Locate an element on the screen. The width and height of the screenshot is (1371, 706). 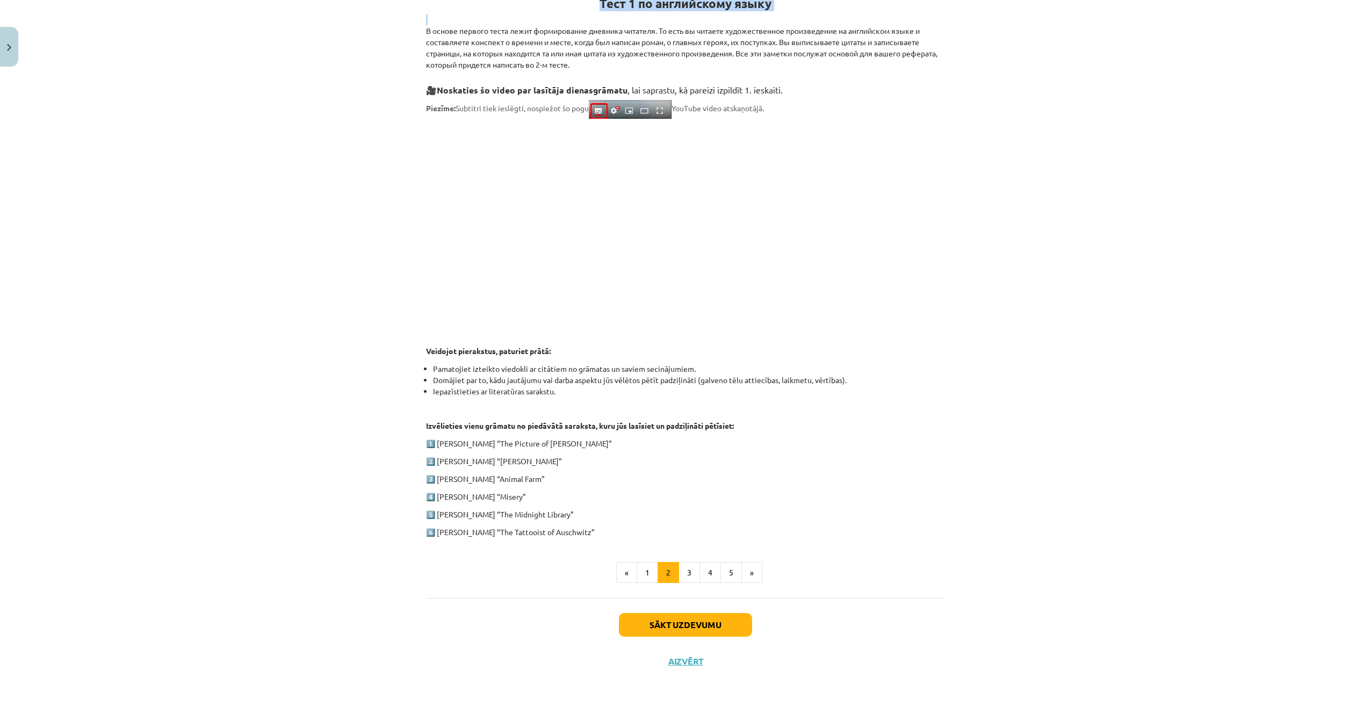
font: В основе первого теста лежит формирование дневника читателя. То есть вы читаете художественное пр... is located at coordinates (682, 47).